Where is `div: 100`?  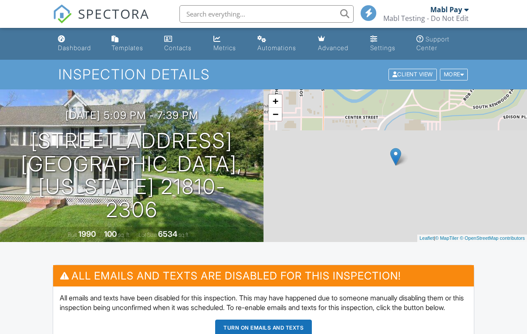 div: 100 is located at coordinates (110, 233).